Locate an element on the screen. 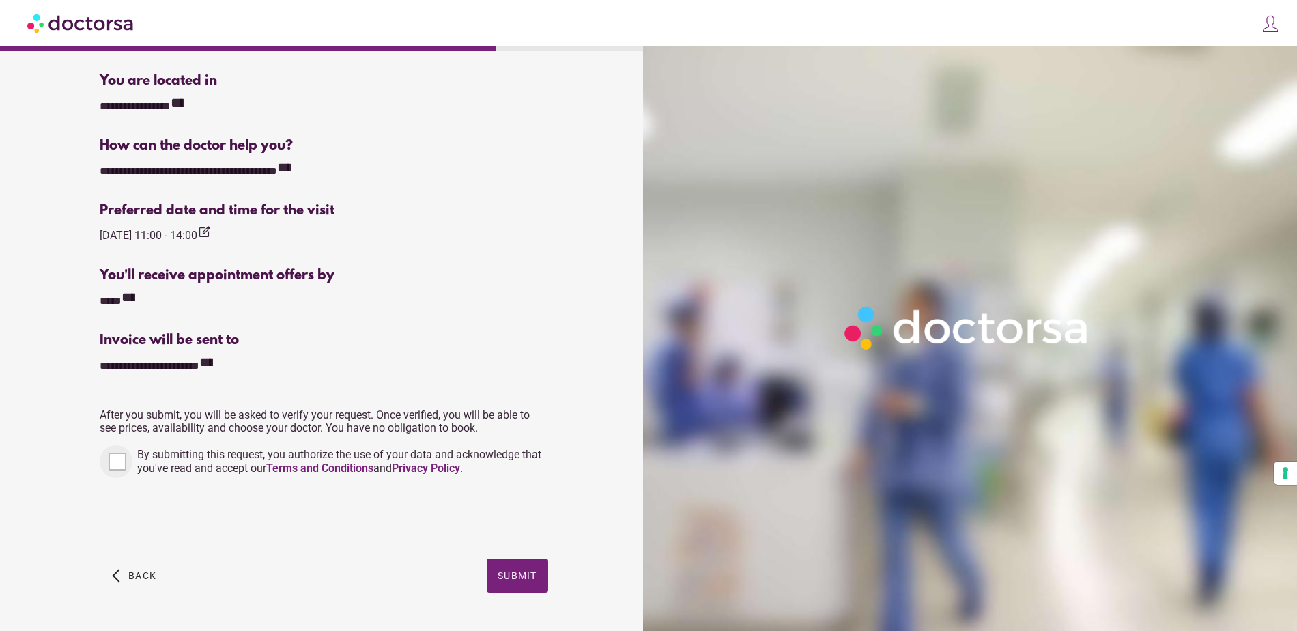  i: edit_square is located at coordinates (204, 232).